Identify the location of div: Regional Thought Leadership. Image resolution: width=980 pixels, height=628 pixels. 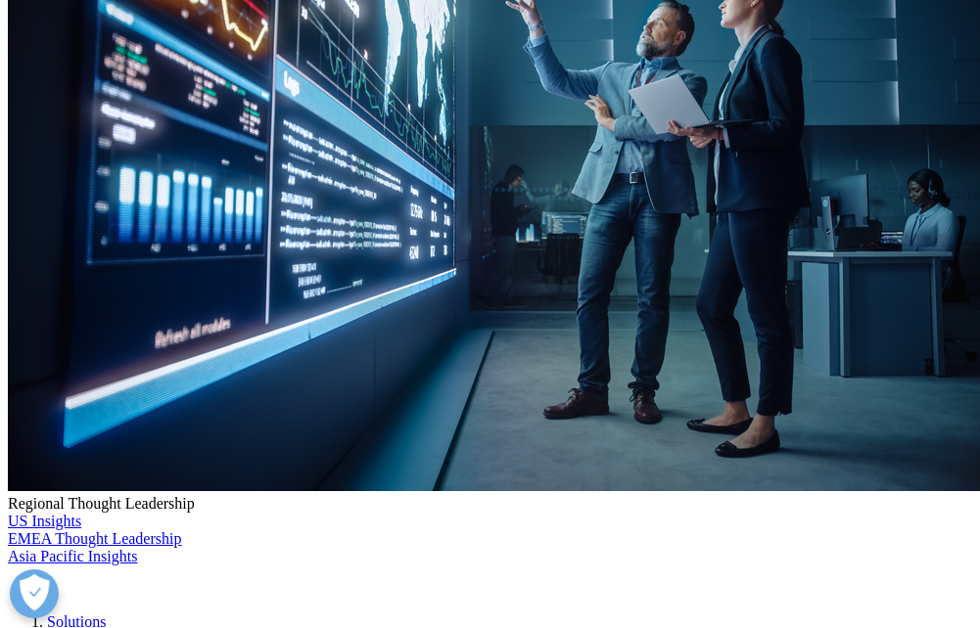
(489, 504).